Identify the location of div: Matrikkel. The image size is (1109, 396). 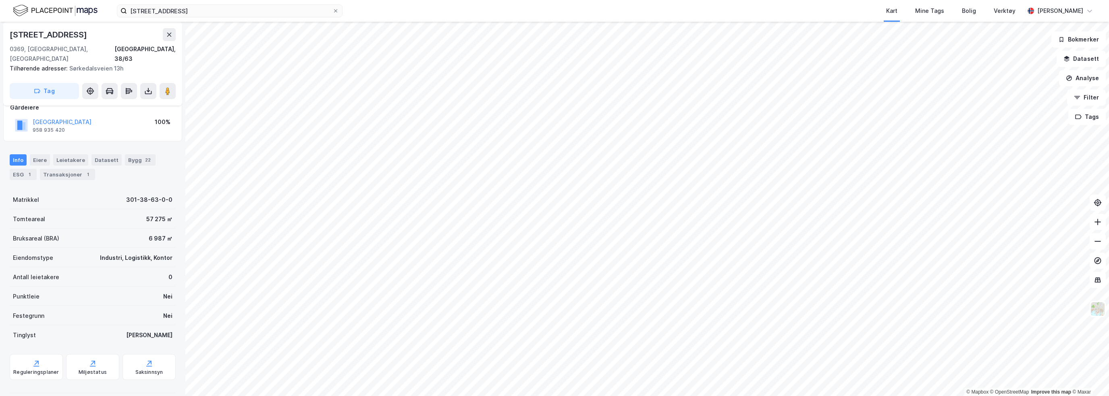
(26, 200).